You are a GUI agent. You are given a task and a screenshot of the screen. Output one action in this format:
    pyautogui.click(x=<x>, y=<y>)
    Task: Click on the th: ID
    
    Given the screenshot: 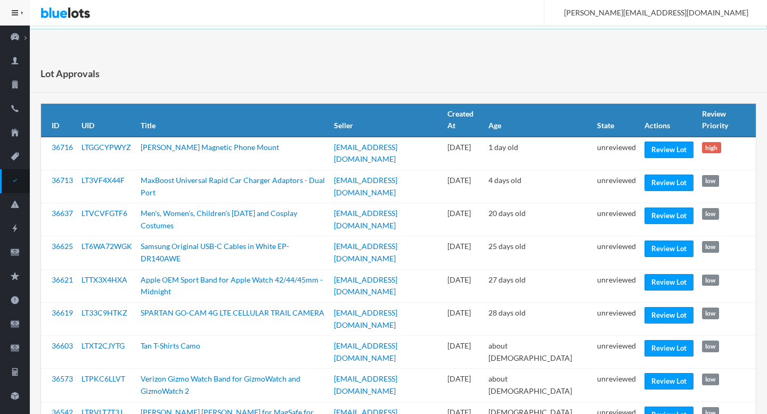 What is the action you would take?
    pyautogui.click(x=59, y=120)
    